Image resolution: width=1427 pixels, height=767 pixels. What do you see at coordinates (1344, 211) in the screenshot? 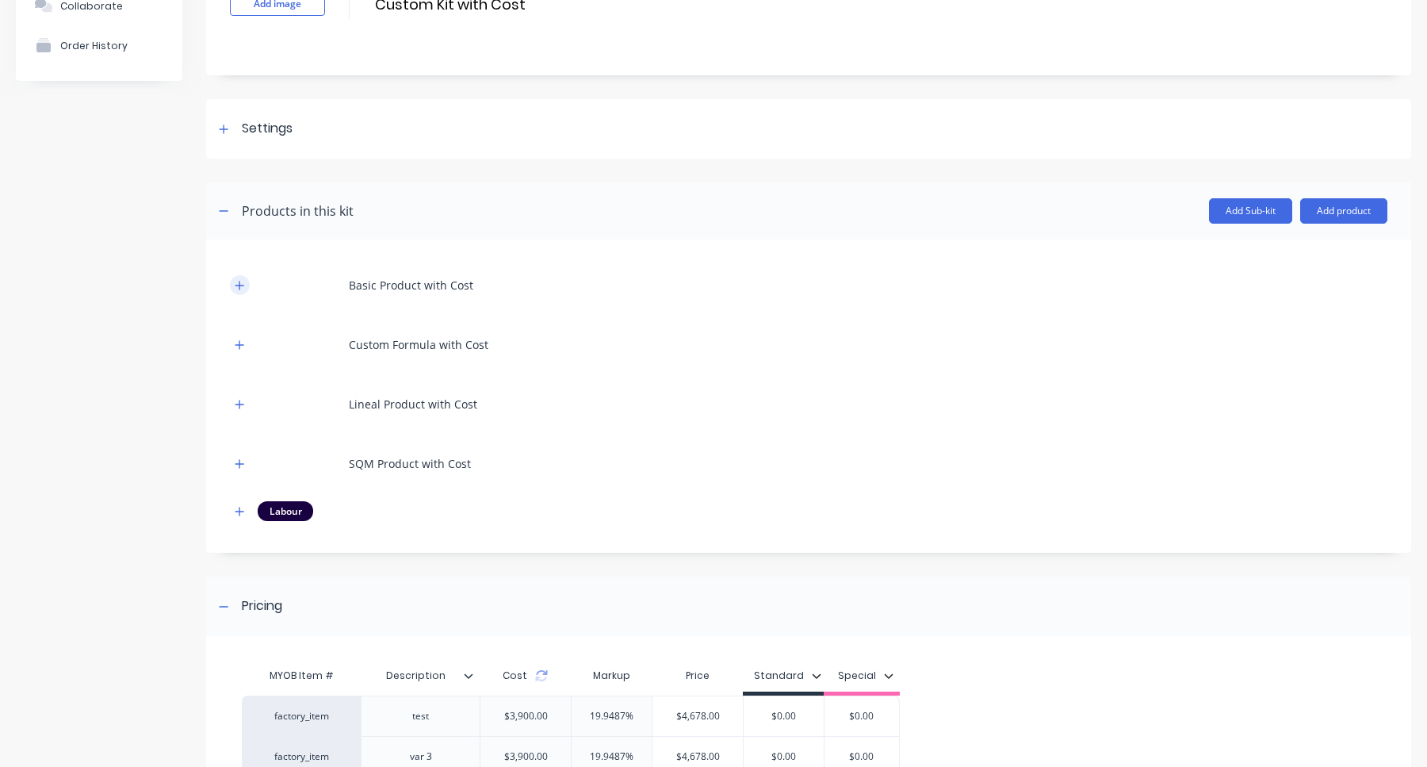
I see `button: Add product` at bounding box center [1344, 211].